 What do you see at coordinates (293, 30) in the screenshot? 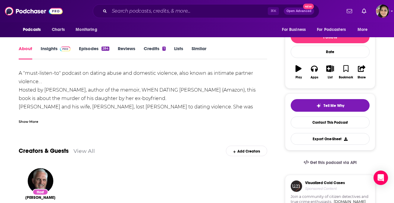
I see `span: For Business` at bounding box center [293, 30].